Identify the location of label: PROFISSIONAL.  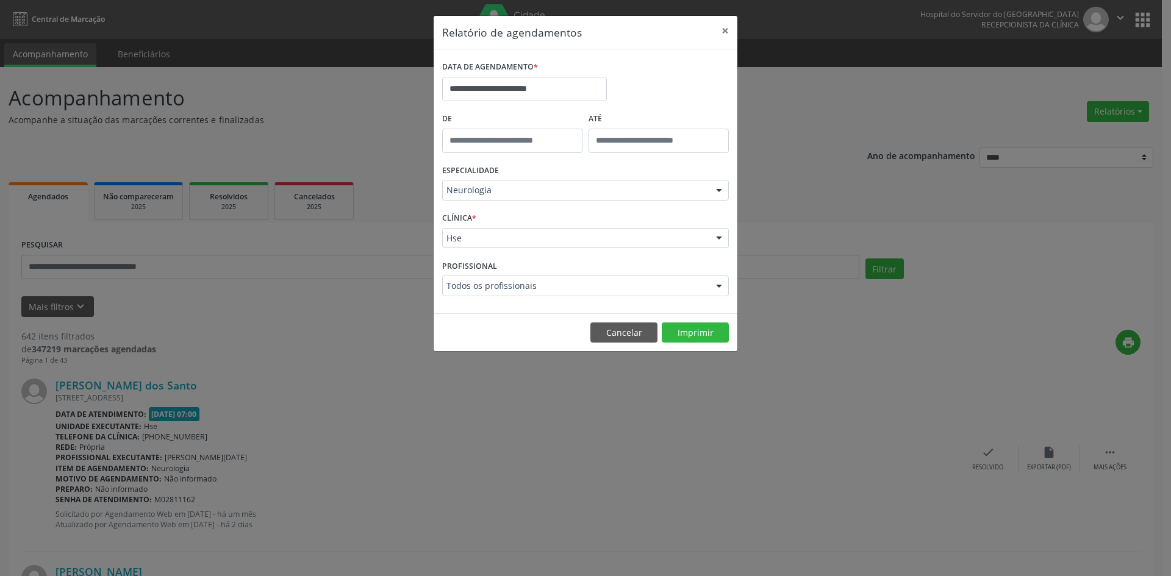
(470, 266).